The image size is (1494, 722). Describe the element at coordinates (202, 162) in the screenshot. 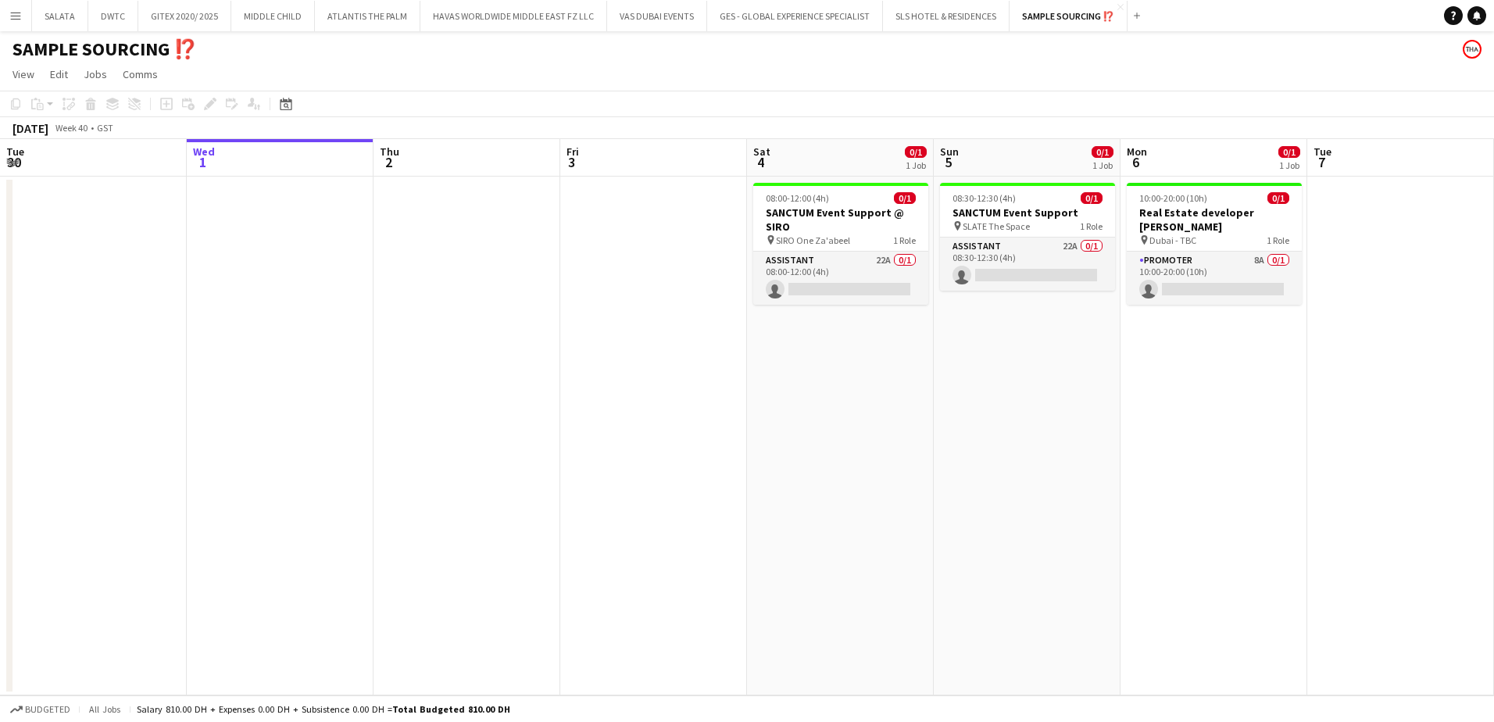

I see `span: 1` at that location.